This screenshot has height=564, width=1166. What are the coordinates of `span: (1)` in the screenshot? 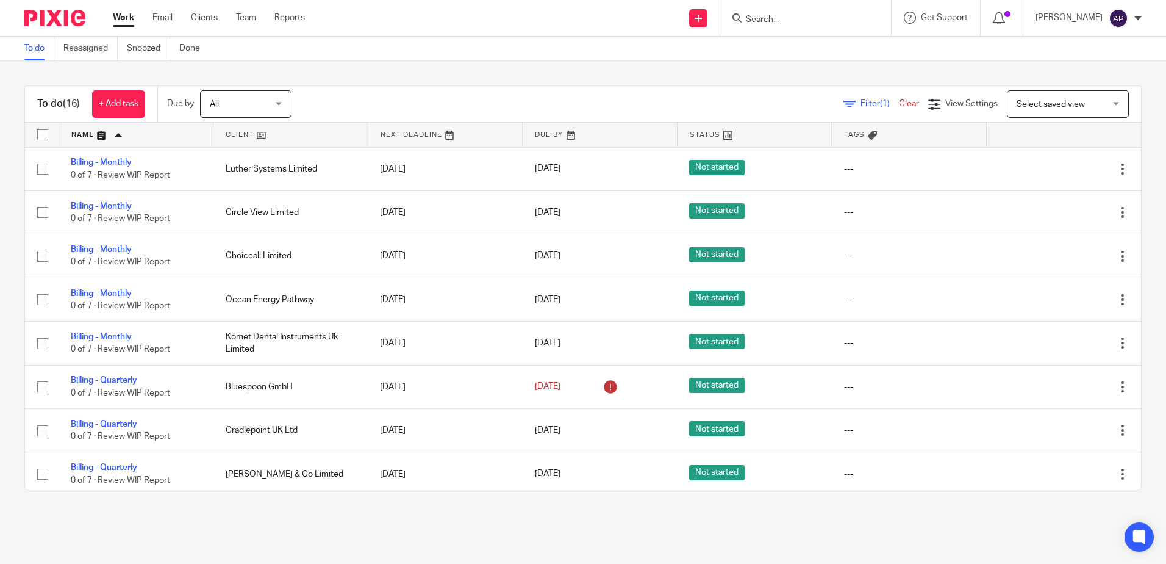 It's located at (885, 104).